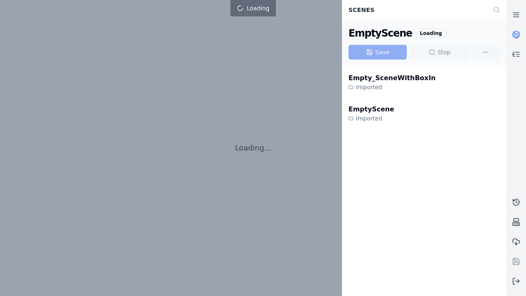 This screenshot has width=526, height=296. What do you see at coordinates (431, 33) in the screenshot?
I see `div: Loading` at bounding box center [431, 33].